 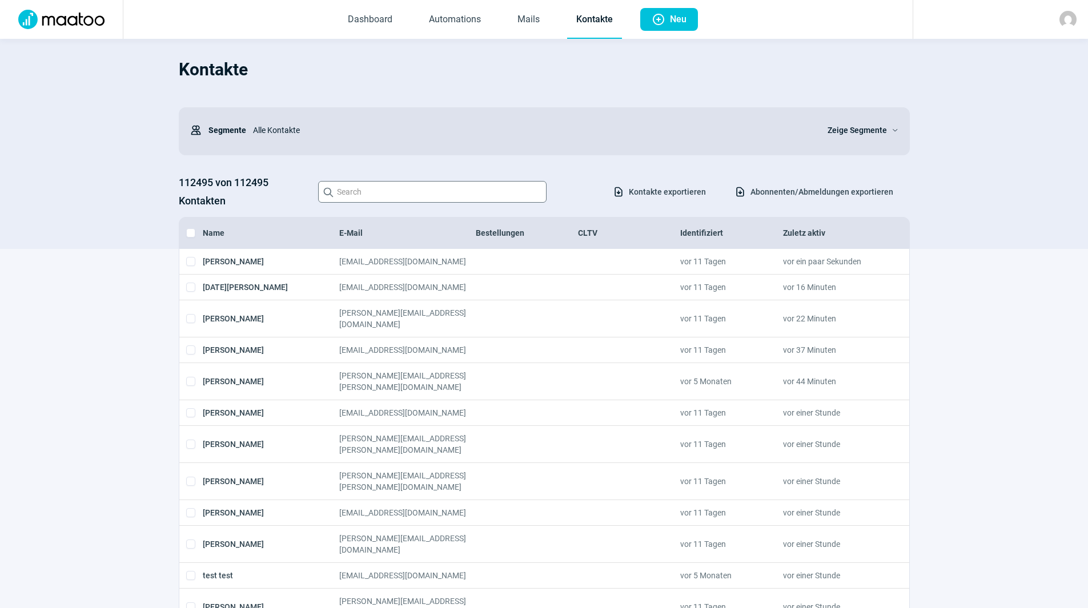 What do you see at coordinates (834, 382) in the screenshot?
I see `div: vor 44 Minuten` at bounding box center [834, 382].